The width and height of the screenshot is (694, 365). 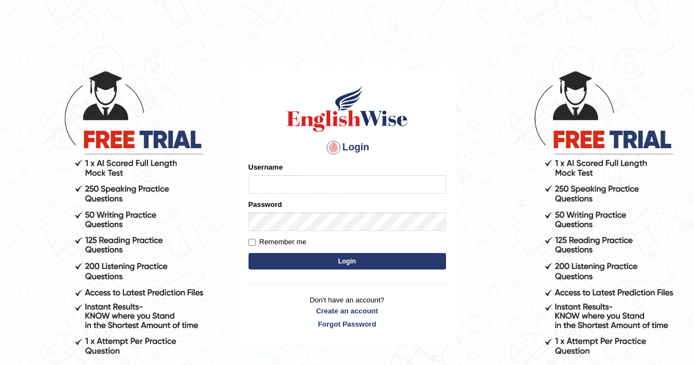 What do you see at coordinates (278, 242) in the screenshot?
I see `label: Remember me` at bounding box center [278, 242].